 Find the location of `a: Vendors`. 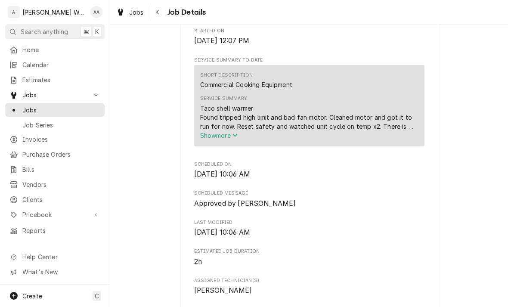

a: Vendors is located at coordinates (55, 184).